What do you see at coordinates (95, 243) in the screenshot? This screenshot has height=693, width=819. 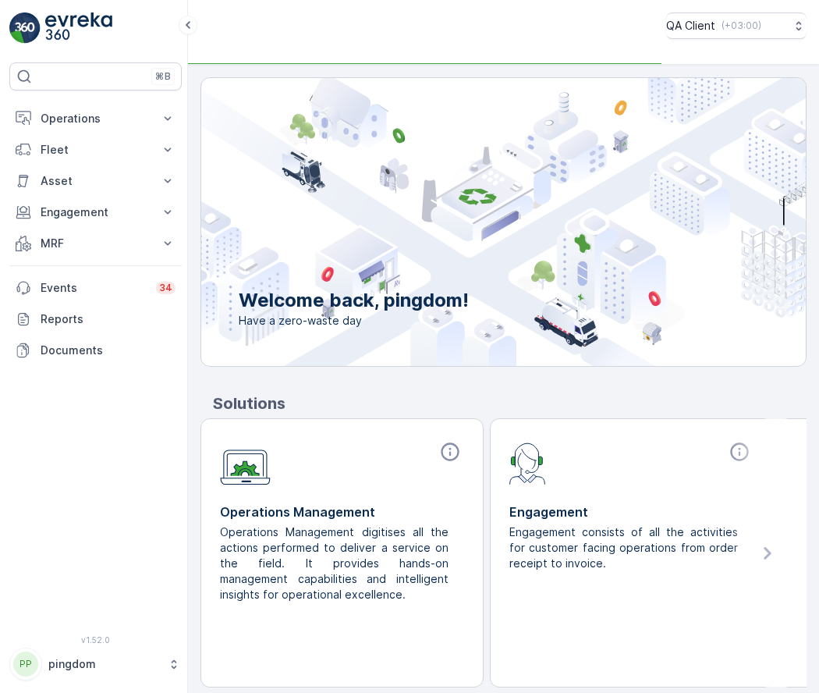 I see `button: MRF` at bounding box center [95, 243].